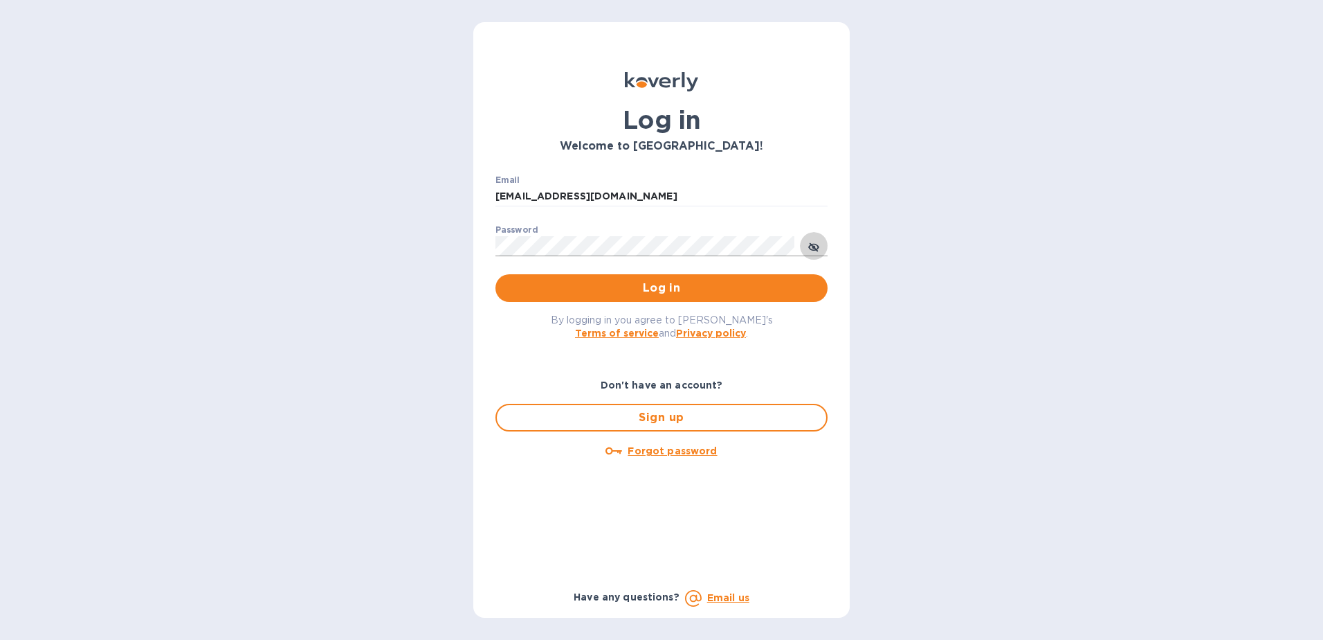  What do you see at coordinates (662, 288) in the screenshot?
I see `button: Log in` at bounding box center [662, 288].